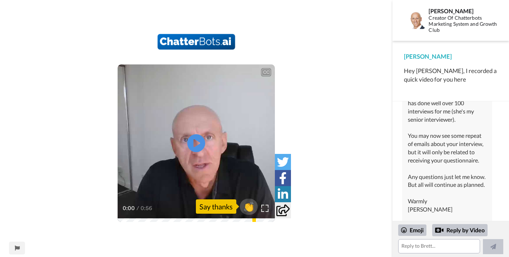 The image size is (509, 257). Describe the element at coordinates (266, 72) in the screenshot. I see `div: CC` at that location.